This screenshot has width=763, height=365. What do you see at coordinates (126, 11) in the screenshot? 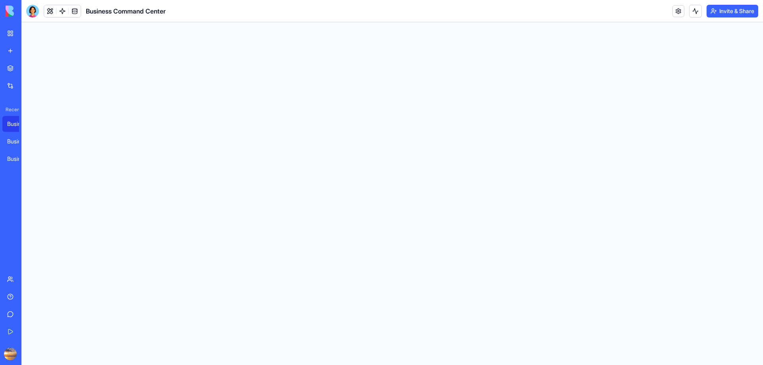
I see `span: Business Command Center` at bounding box center [126, 11].